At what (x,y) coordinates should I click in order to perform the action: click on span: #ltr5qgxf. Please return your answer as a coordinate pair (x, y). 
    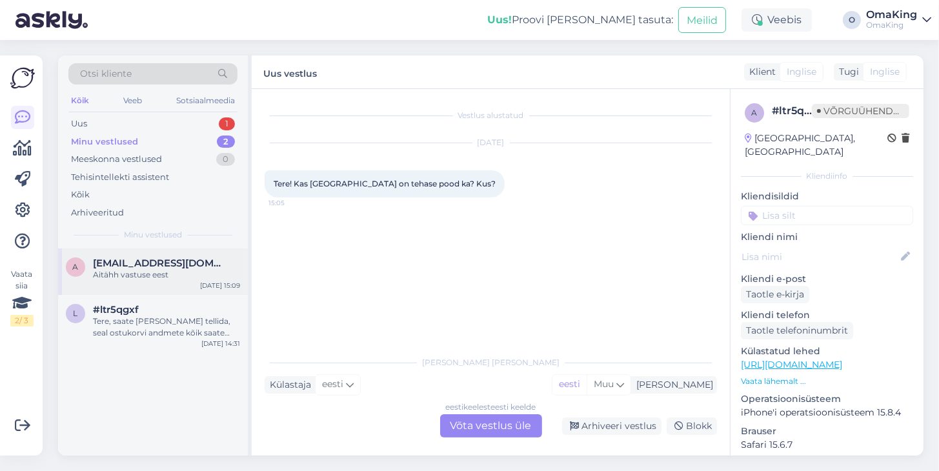
    Looking at the image, I should click on (115, 310).